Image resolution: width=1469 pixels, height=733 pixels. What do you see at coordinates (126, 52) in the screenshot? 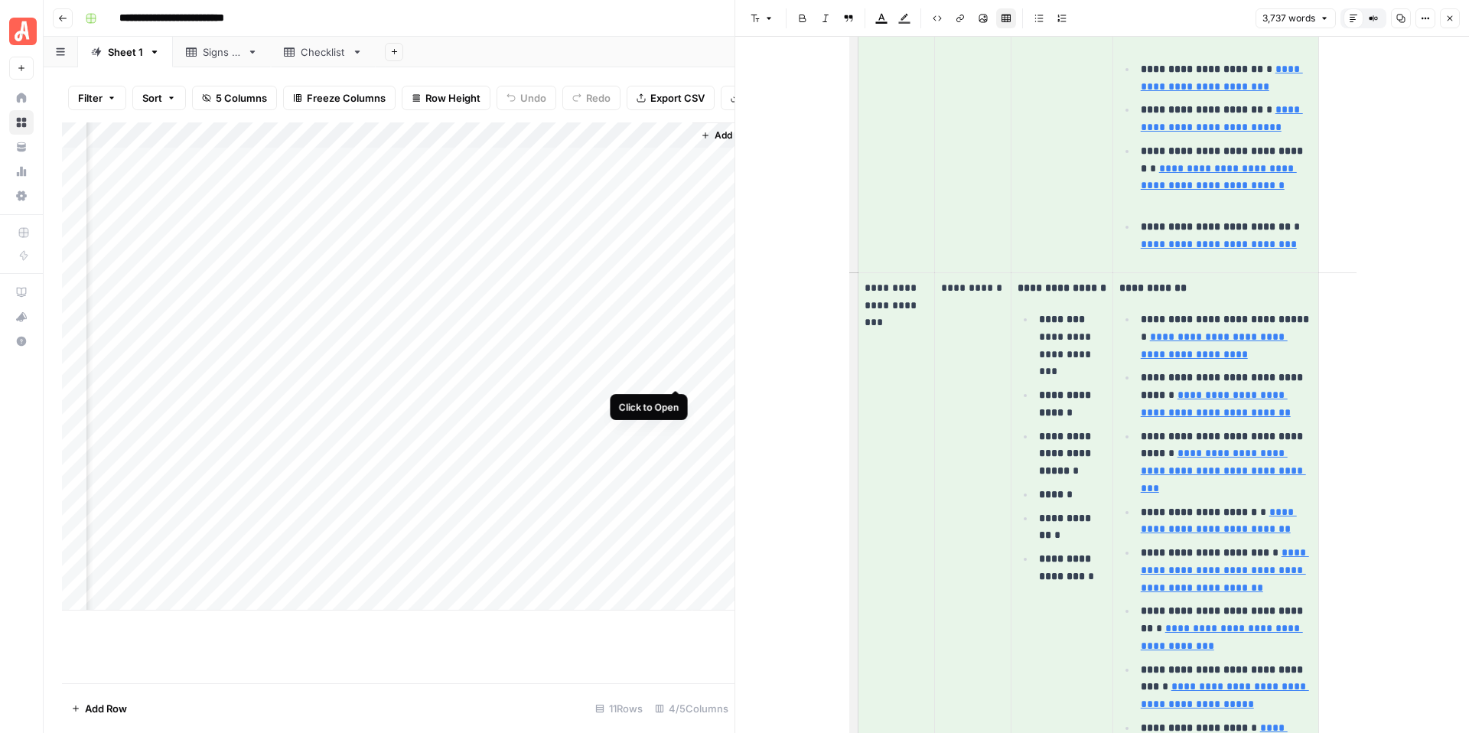
I see `a: Sheet 1` at bounding box center [126, 52].